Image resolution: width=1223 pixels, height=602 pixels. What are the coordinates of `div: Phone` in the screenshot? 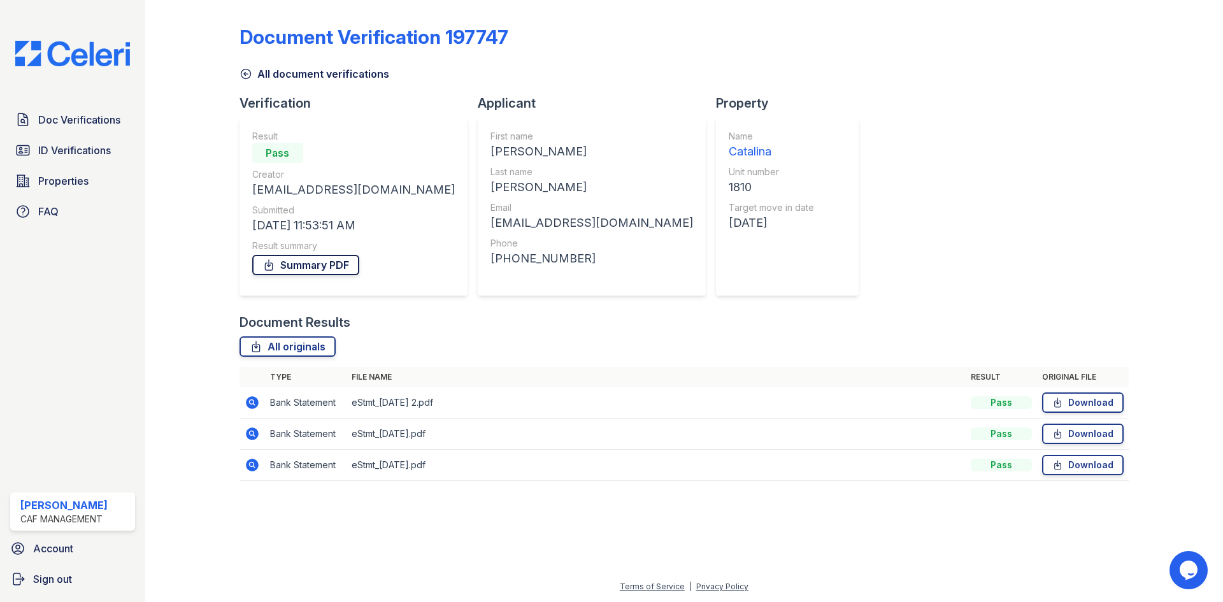 It's located at (592, 243).